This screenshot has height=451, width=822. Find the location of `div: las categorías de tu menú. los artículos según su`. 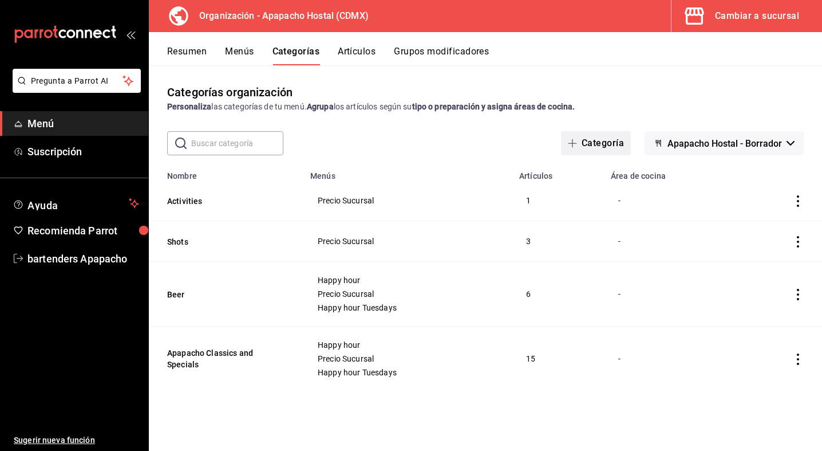

div: las categorías de tu menú. los artículos según su is located at coordinates (486, 107).